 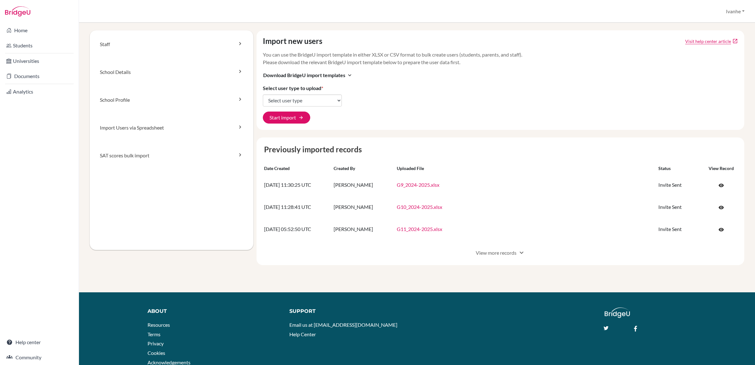 I want to click on a: School Profile, so click(x=172, y=100).